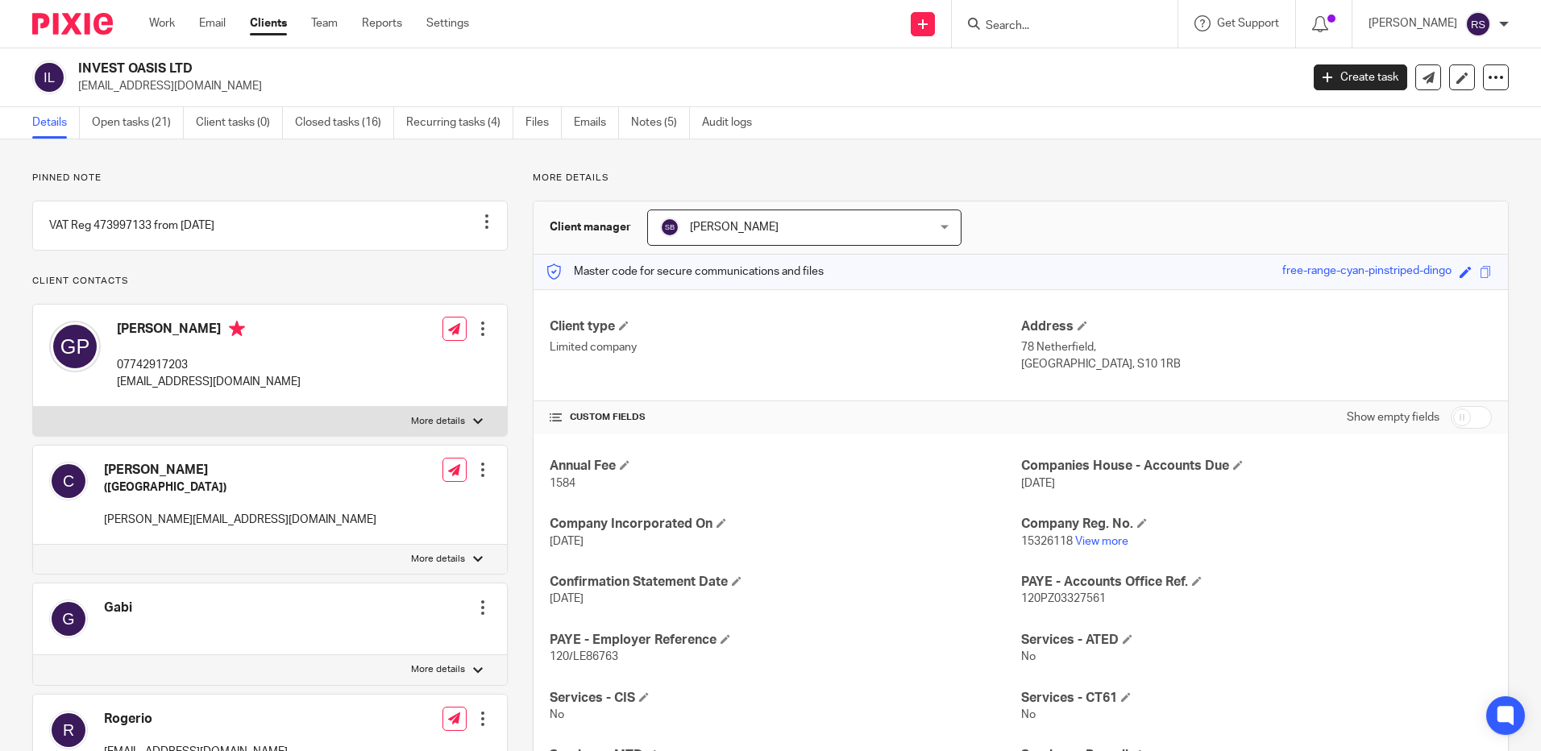 The height and width of the screenshot is (751, 1541). I want to click on h4: Company Reg. No., so click(1256, 524).